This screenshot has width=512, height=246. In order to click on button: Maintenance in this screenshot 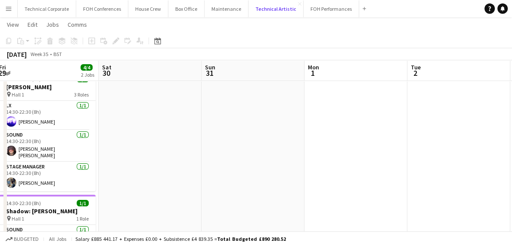, I will do `click(227, 9)`.